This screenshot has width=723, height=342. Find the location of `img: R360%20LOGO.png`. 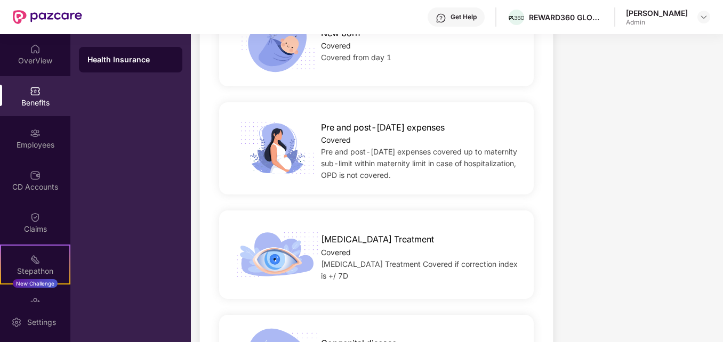

img: R360%20LOGO.png is located at coordinates (516, 18).